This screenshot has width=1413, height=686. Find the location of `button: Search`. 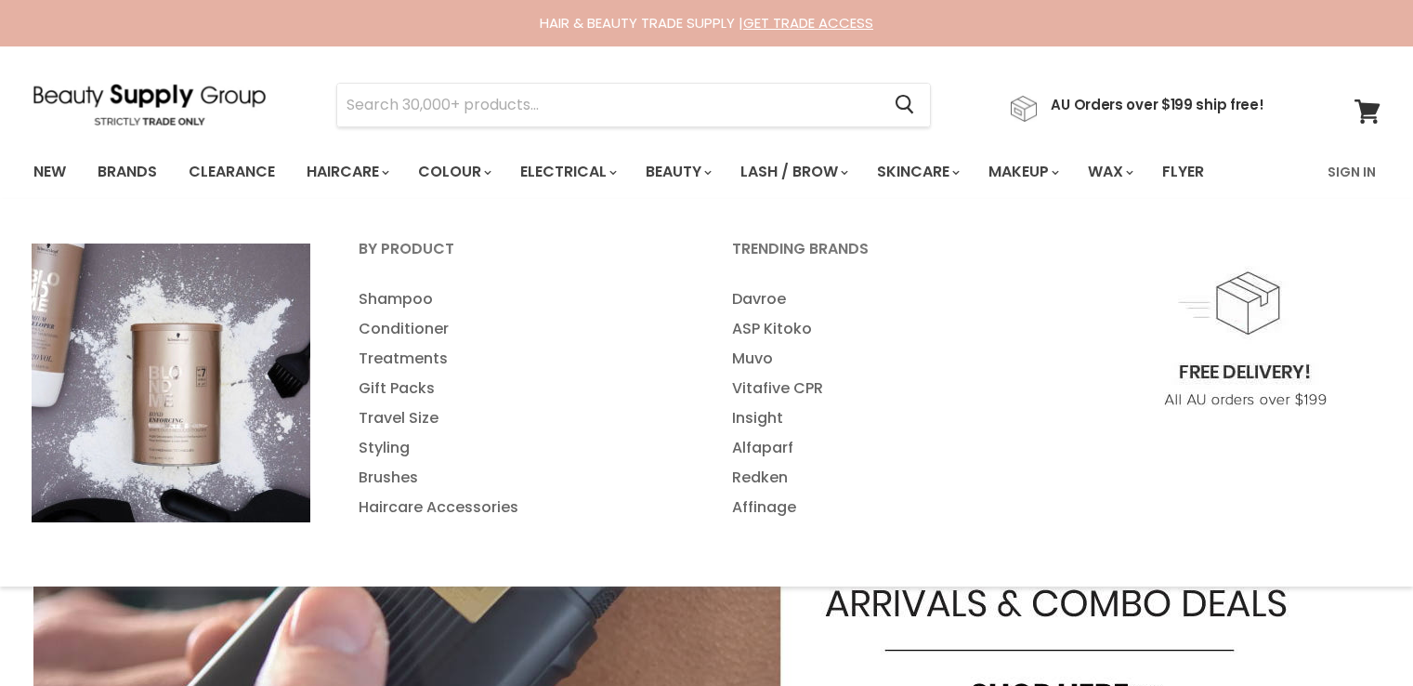

button: Search is located at coordinates (905, 105).